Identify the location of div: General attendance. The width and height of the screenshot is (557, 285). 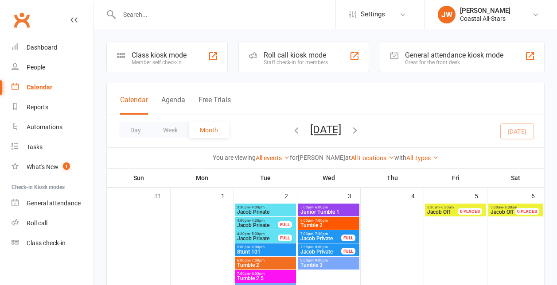
(54, 203).